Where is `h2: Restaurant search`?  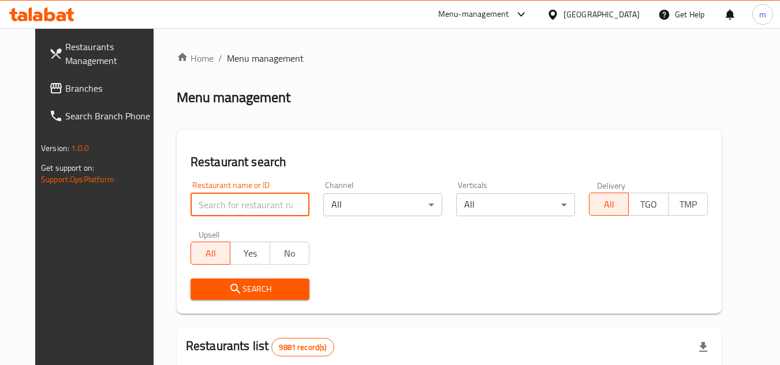 h2: Restaurant search is located at coordinates (449, 162).